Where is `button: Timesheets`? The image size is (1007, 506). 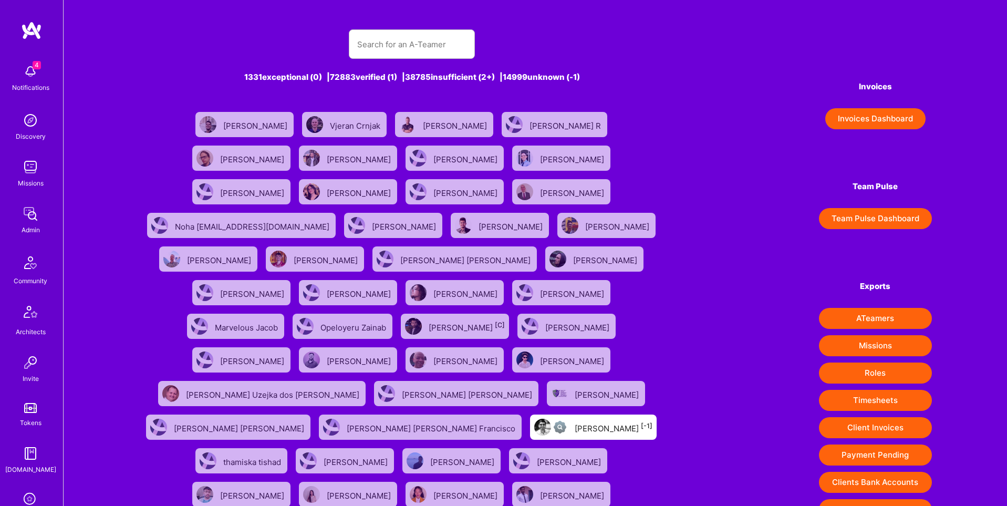
button: Timesheets is located at coordinates (875, 400).